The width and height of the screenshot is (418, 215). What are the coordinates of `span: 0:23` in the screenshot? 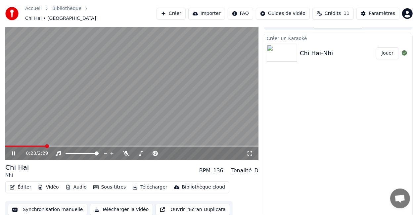 It's located at (31, 153).